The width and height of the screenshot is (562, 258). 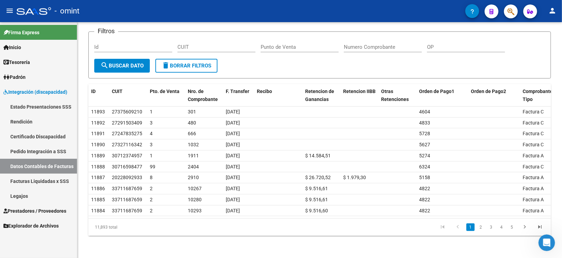 I want to click on span: Borrar Filtros, so click(x=186, y=66).